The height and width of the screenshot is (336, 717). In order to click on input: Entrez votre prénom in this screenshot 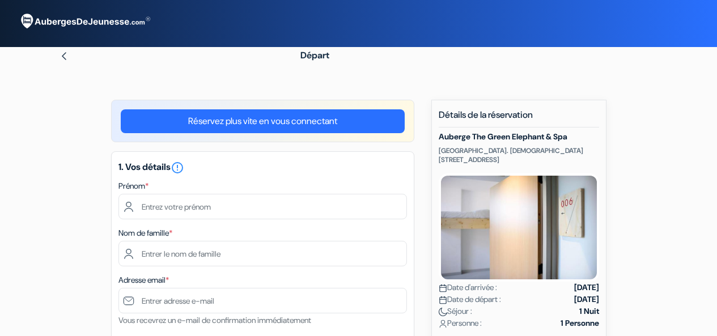, I will do `click(262, 206)`.